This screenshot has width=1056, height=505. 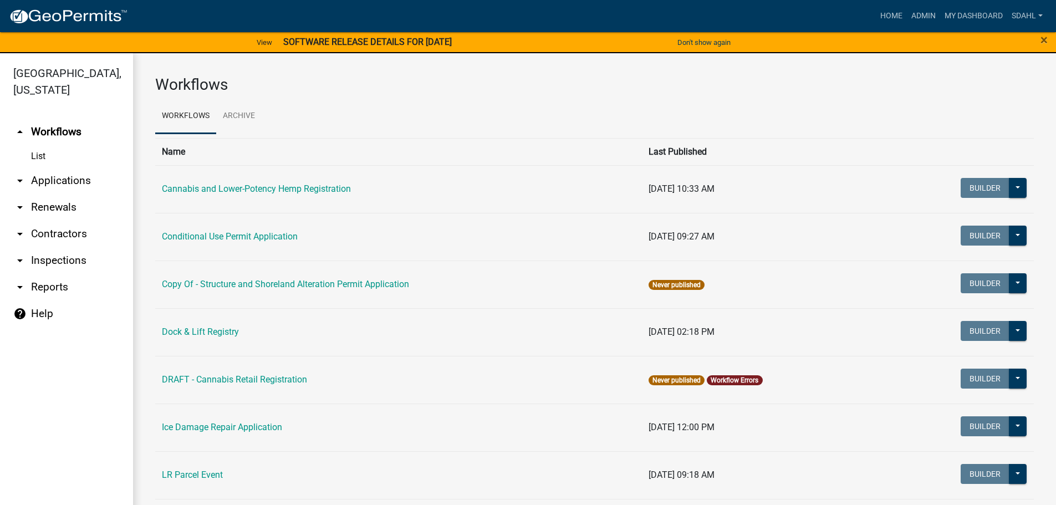 I want to click on i: arrow_drop_up, so click(x=20, y=132).